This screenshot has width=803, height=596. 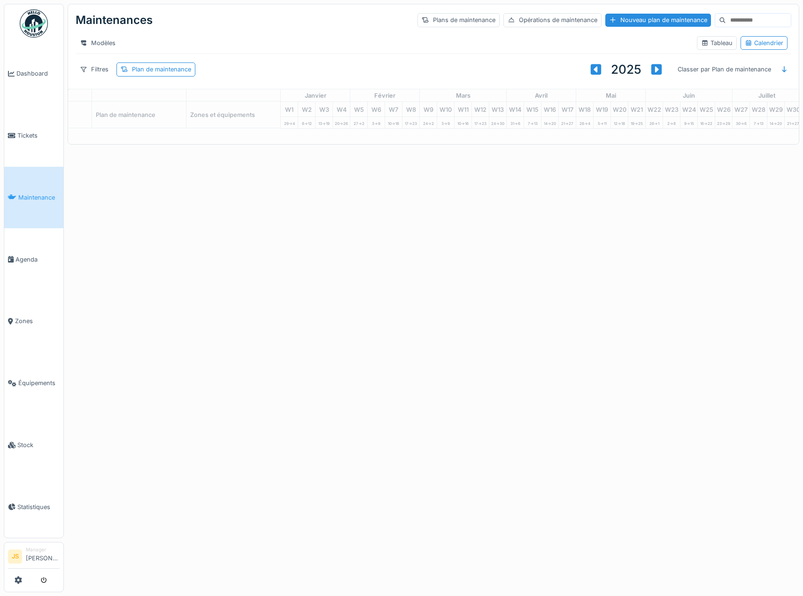 I want to click on div: W 1, so click(x=289, y=109).